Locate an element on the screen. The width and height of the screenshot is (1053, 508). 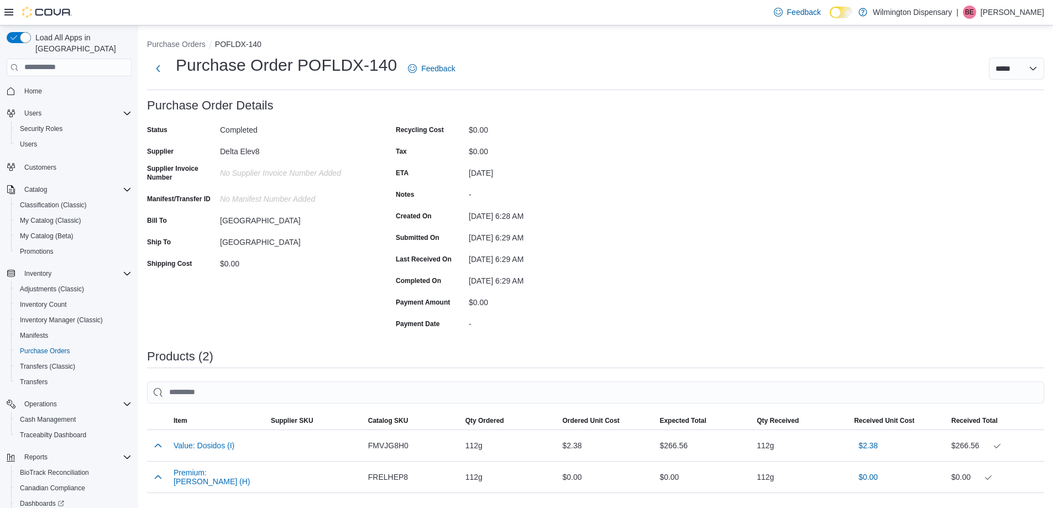
span: FRELHEP8 is located at coordinates (388, 477).